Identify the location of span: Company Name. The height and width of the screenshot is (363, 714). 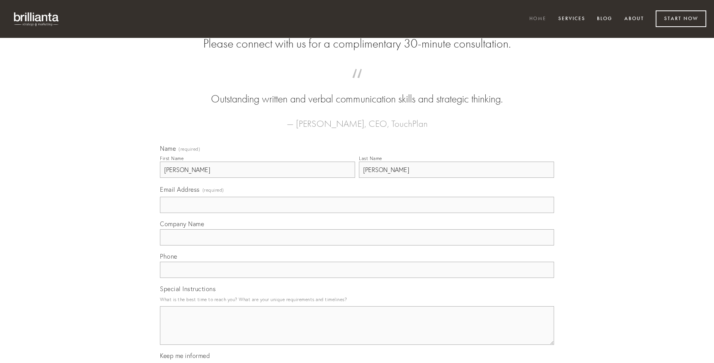
(182, 224).